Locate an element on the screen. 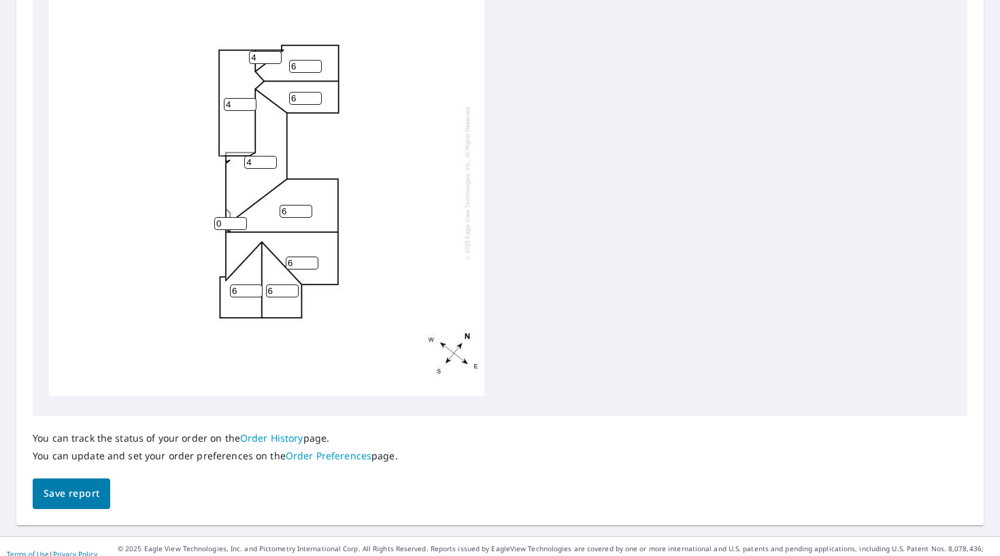 This screenshot has width=1000, height=556. p: You can update and set your order preferences on the page. is located at coordinates (215, 456).